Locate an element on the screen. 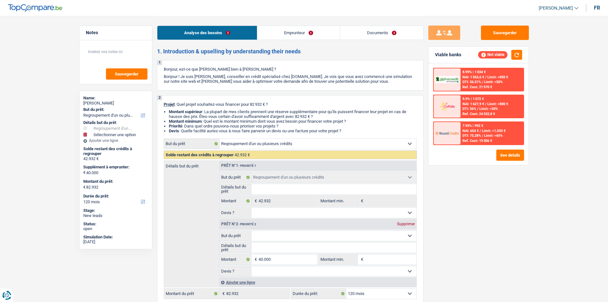 Image resolution: width=608 pixels, height=302 pixels. div: Stage: is located at coordinates (116, 210).